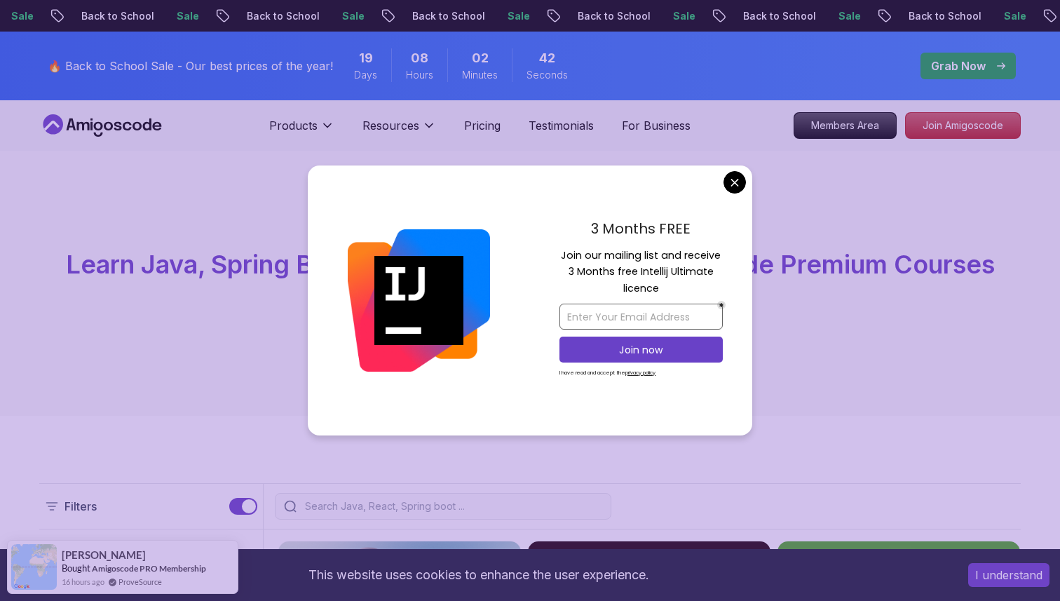 The height and width of the screenshot is (601, 1060). Describe the element at coordinates (149, 568) in the screenshot. I see `a: Amigoscode PRO Membership` at that location.